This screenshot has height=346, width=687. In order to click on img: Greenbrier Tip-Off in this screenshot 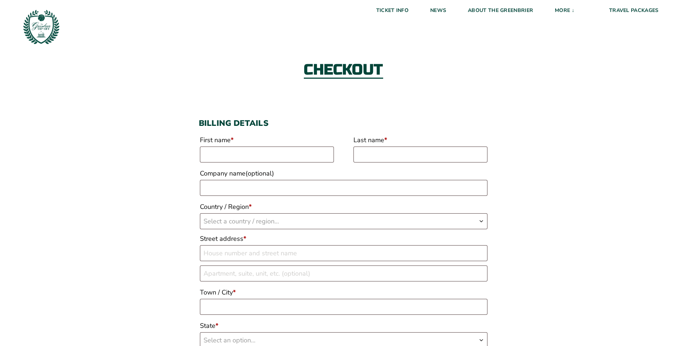, I will do `click(41, 27)`.